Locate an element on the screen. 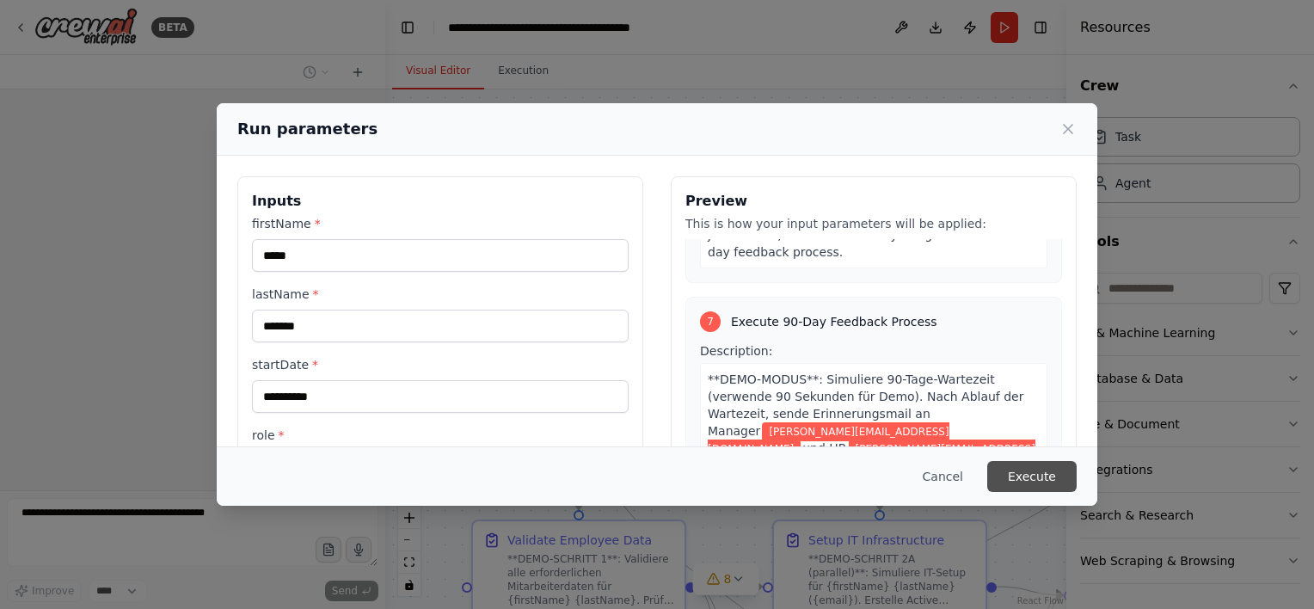 The image size is (1314, 609). span: Variable: hrMailbox is located at coordinates (871, 457).